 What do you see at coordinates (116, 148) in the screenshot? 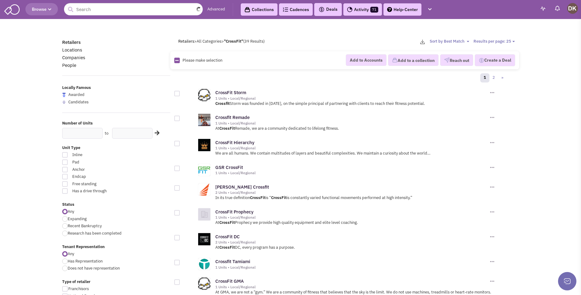
I see `label: Unit Type` at bounding box center [116, 148].